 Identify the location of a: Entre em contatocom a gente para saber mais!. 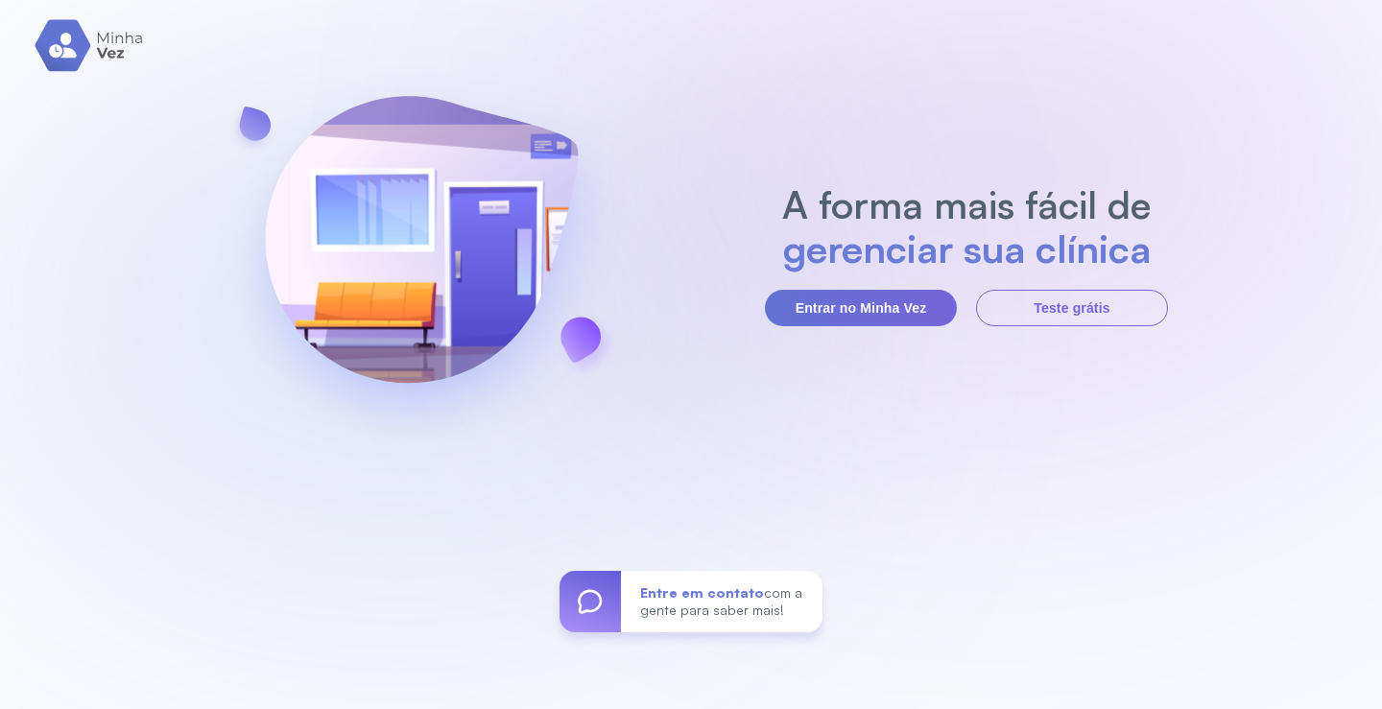
(691, 602).